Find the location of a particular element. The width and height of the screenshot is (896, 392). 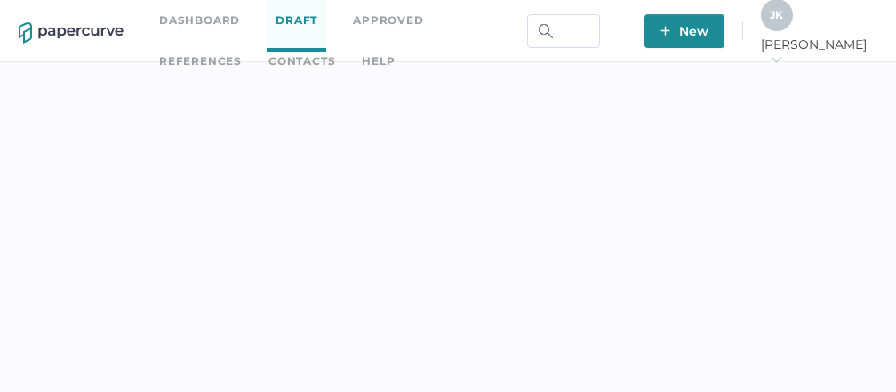

img: search.bf03fe8b.svg is located at coordinates (546, 31).